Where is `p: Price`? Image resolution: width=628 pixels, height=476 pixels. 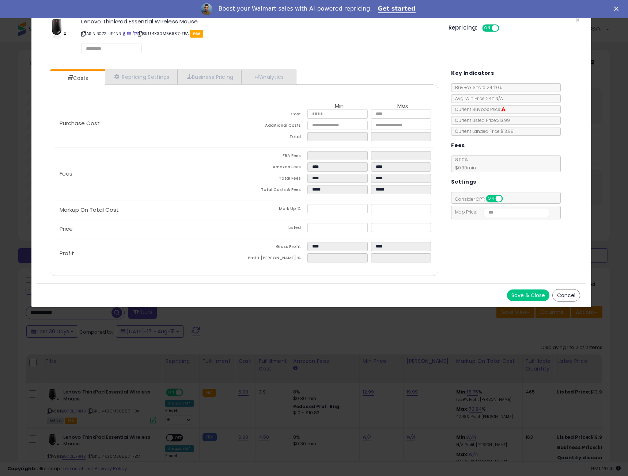
p: Price is located at coordinates (149, 229).